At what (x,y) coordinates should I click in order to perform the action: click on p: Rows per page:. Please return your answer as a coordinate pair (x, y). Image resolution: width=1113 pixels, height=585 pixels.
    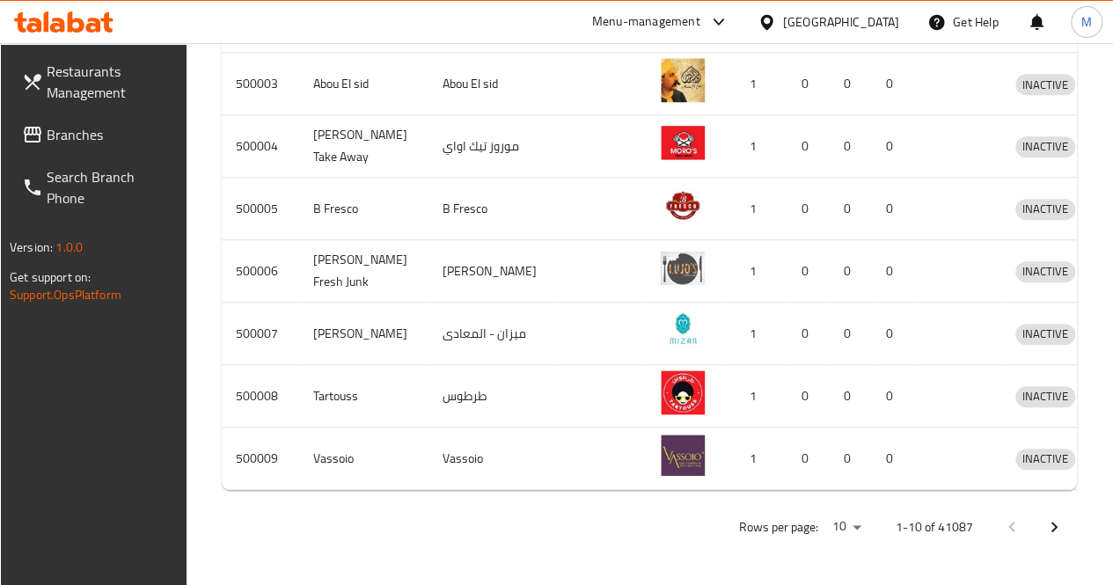
    Looking at the image, I should click on (779, 527).